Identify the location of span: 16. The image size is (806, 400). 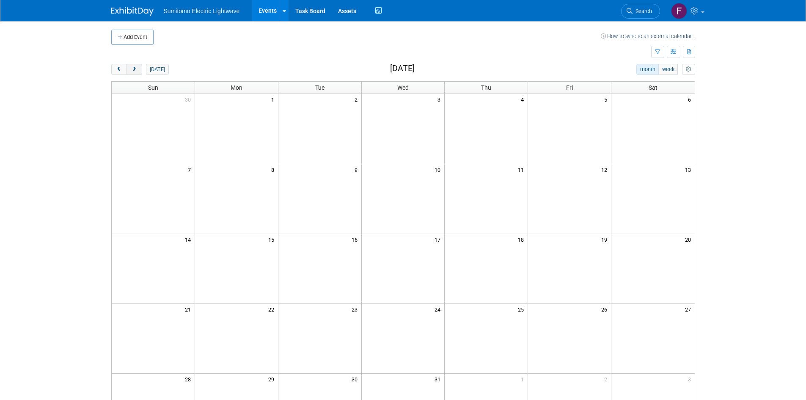
(356, 239).